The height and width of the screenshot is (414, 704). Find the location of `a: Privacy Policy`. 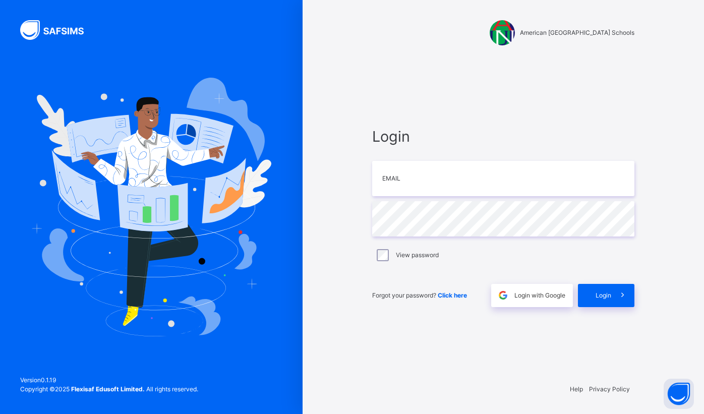

a: Privacy Policy is located at coordinates (609, 389).